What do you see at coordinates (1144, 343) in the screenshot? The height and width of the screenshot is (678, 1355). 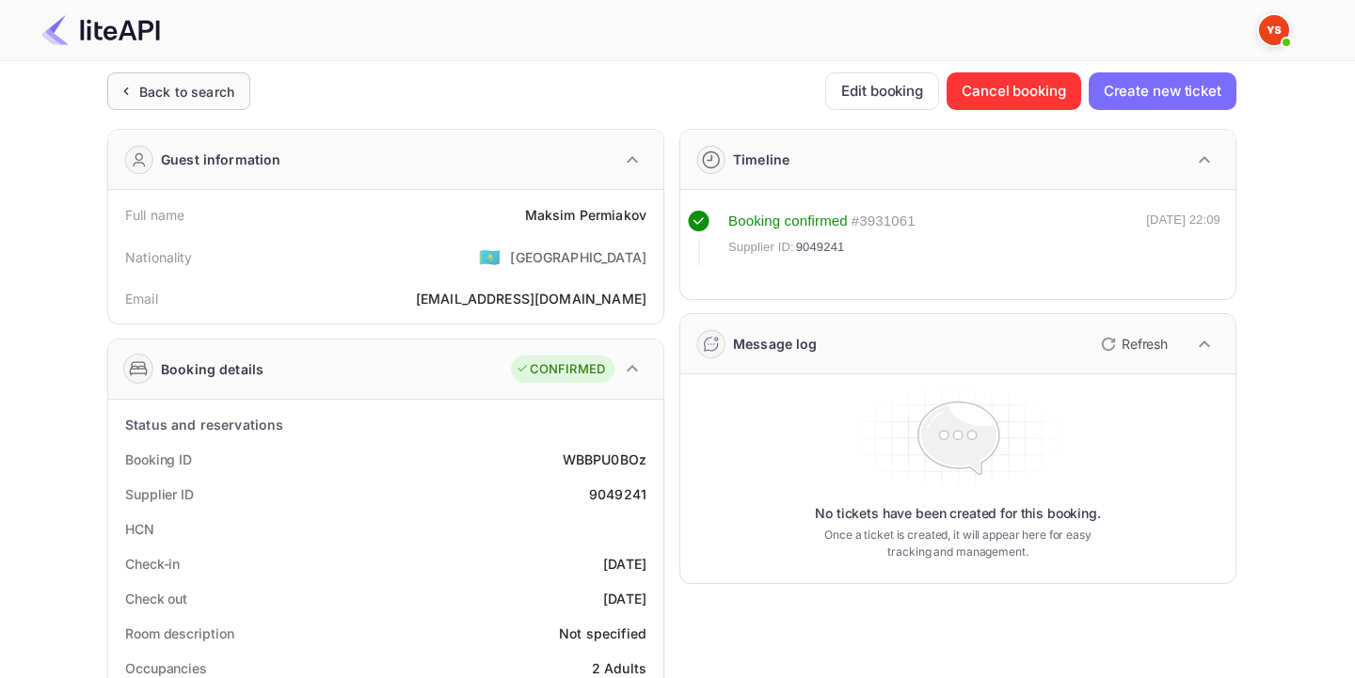 I see `p: Refresh` at bounding box center [1144, 343].